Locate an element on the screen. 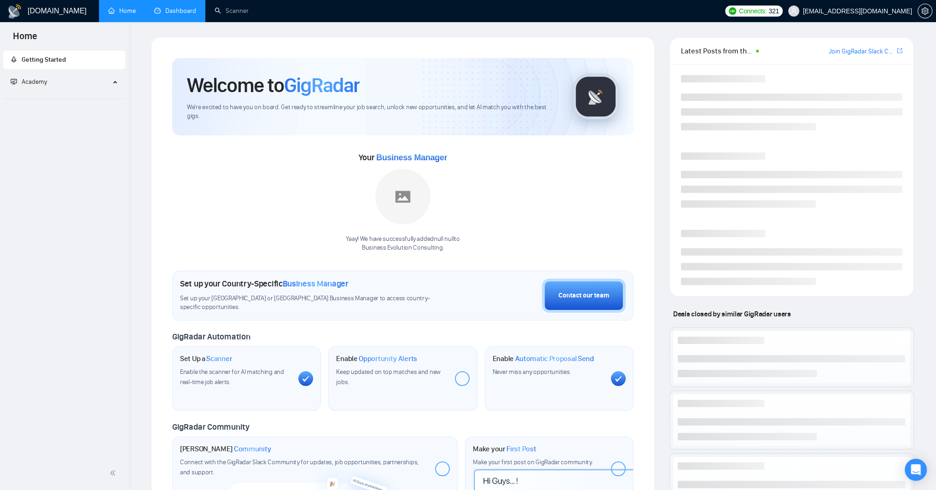 This screenshot has width=936, height=490. span: setting is located at coordinates (925, 11).